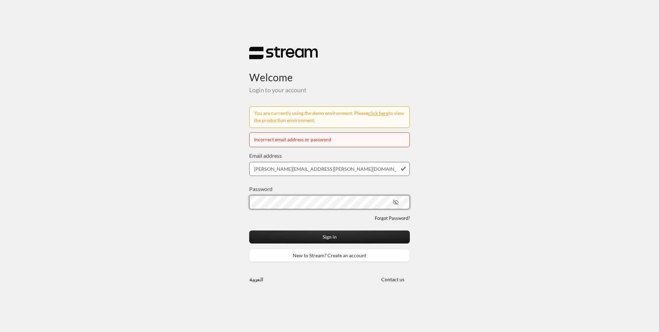 The width and height of the screenshot is (659, 332). I want to click on div: You are currently using the demo environment. Please to view the production environment., so click(330, 117).